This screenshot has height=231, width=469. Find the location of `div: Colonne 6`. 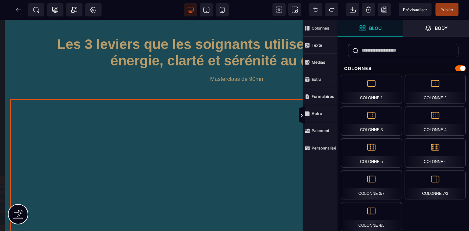

div: Colonne 6 is located at coordinates (435, 153).